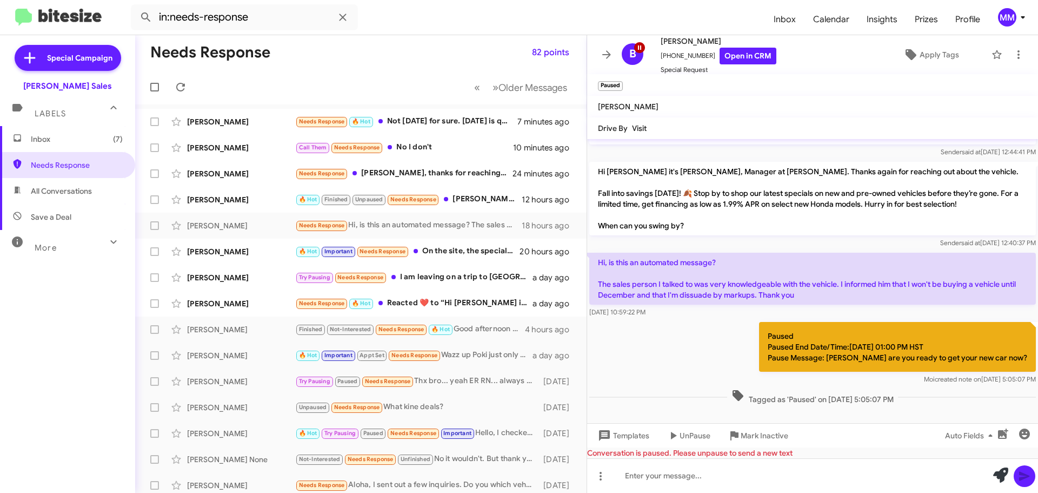  I want to click on span: Profile, so click(968, 19).